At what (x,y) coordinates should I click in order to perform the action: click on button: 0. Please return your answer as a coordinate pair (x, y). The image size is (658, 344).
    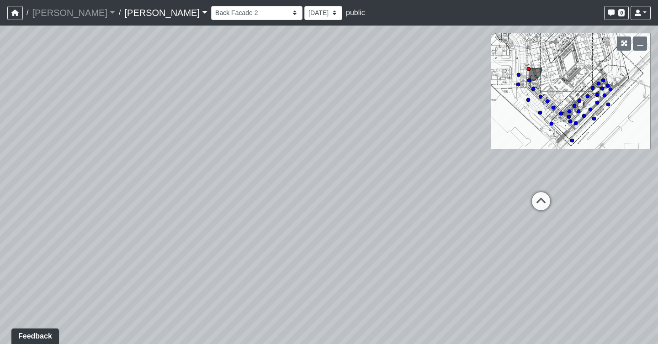
    Looking at the image, I should click on (616, 13).